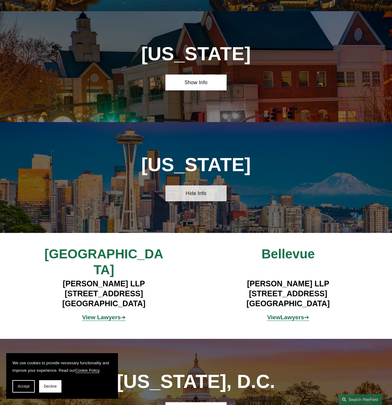  Describe the element at coordinates (293, 317) in the screenshot. I see `strong: Lawyers` at that location.